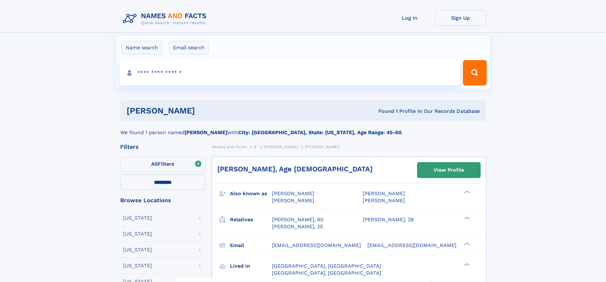 The width and height of the screenshot is (606, 282). I want to click on a: S, so click(255, 147).